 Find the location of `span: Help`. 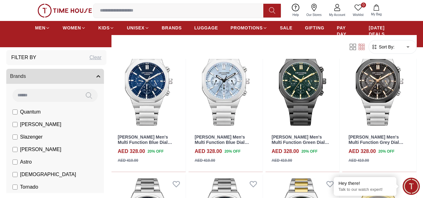

span: Help is located at coordinates (295, 15).